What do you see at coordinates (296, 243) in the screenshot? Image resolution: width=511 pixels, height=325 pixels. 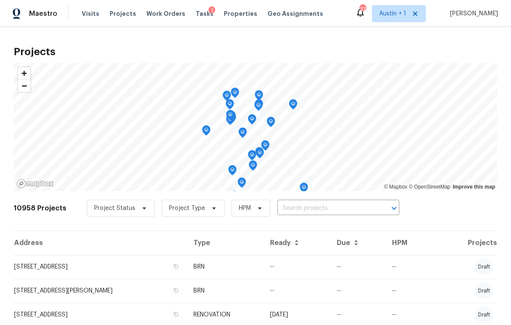 I see `th: Ready` at bounding box center [296, 243].